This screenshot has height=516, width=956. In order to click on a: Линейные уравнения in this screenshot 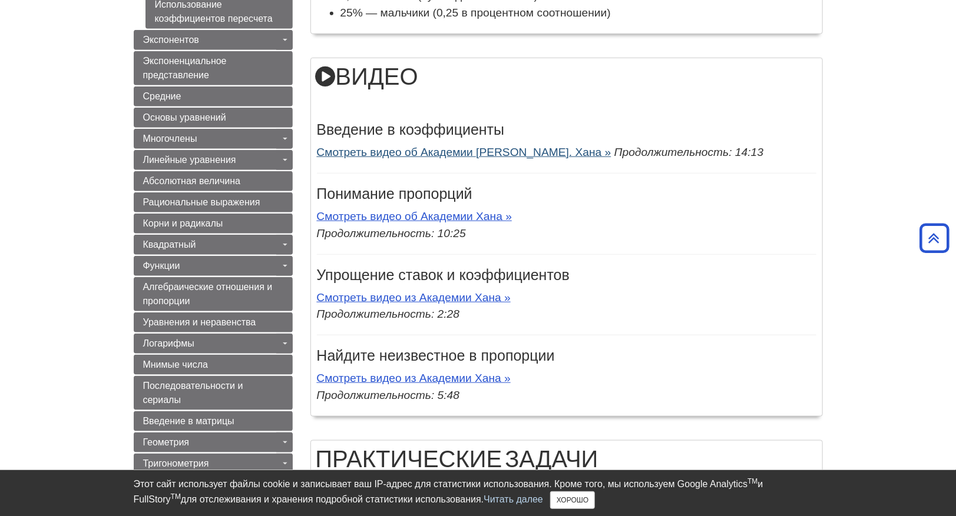, I will do `click(213, 160)`.